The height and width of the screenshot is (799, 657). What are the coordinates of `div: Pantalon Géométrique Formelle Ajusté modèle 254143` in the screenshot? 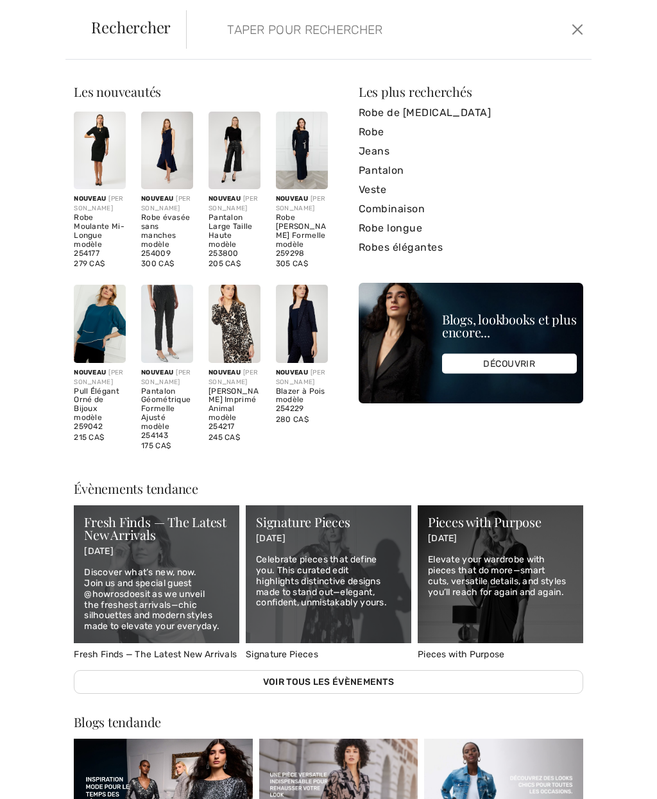 It's located at (167, 414).